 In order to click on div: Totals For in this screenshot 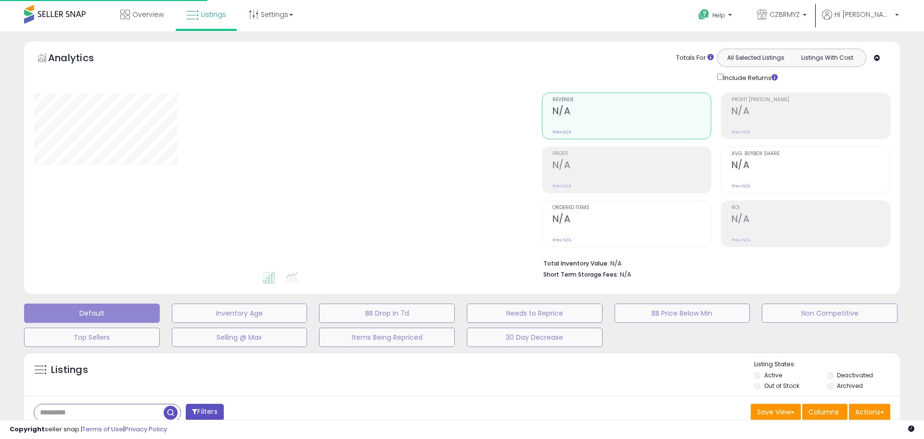, I will do `click(695, 58)`.